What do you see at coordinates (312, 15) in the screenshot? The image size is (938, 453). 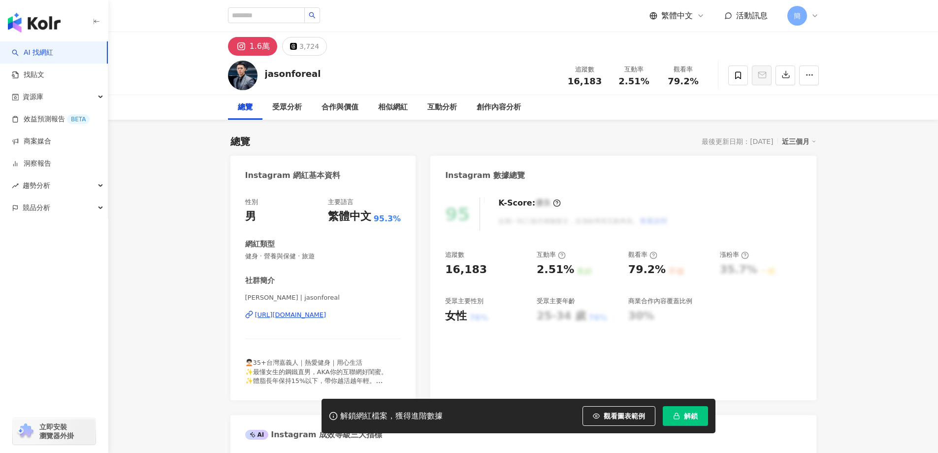 I see `span: search` at bounding box center [312, 15].